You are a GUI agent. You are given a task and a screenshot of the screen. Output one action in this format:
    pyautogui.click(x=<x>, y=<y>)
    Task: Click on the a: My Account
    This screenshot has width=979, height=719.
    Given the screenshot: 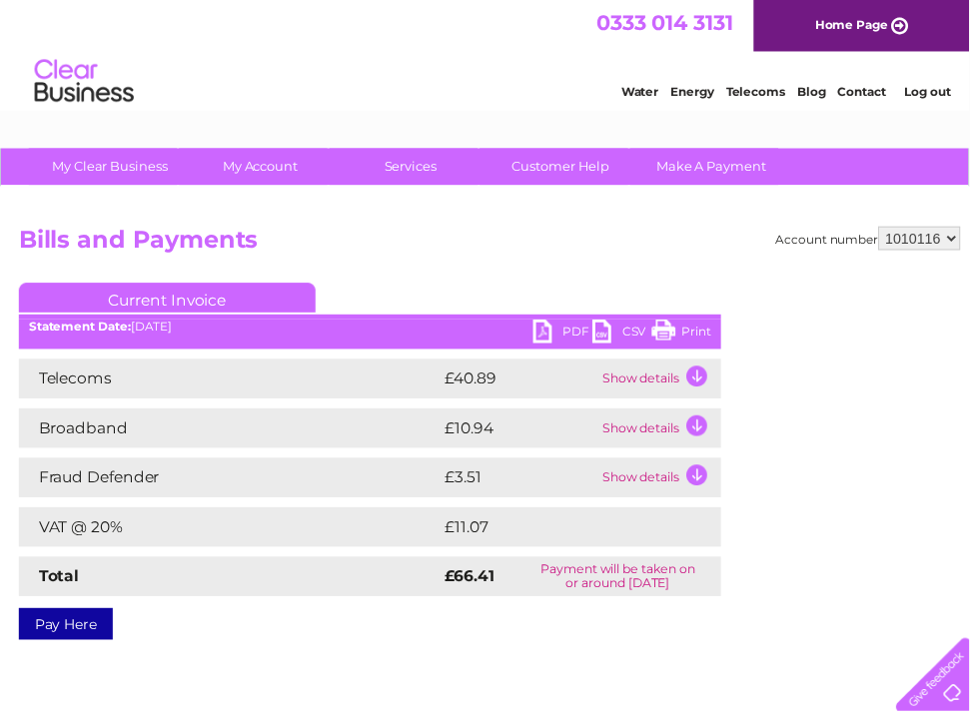 What is the action you would take?
    pyautogui.click(x=263, y=168)
    